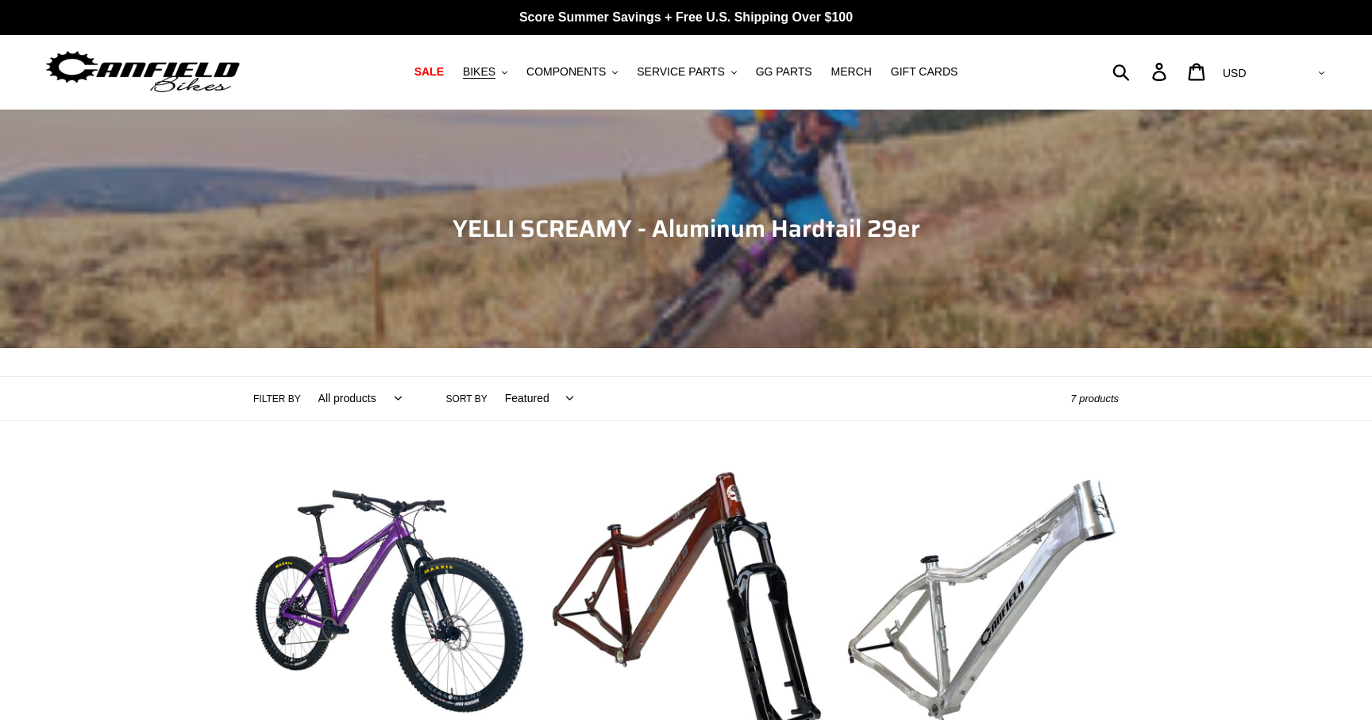 The height and width of the screenshot is (720, 1372). I want to click on img: Canfield Bikes, so click(143, 71).